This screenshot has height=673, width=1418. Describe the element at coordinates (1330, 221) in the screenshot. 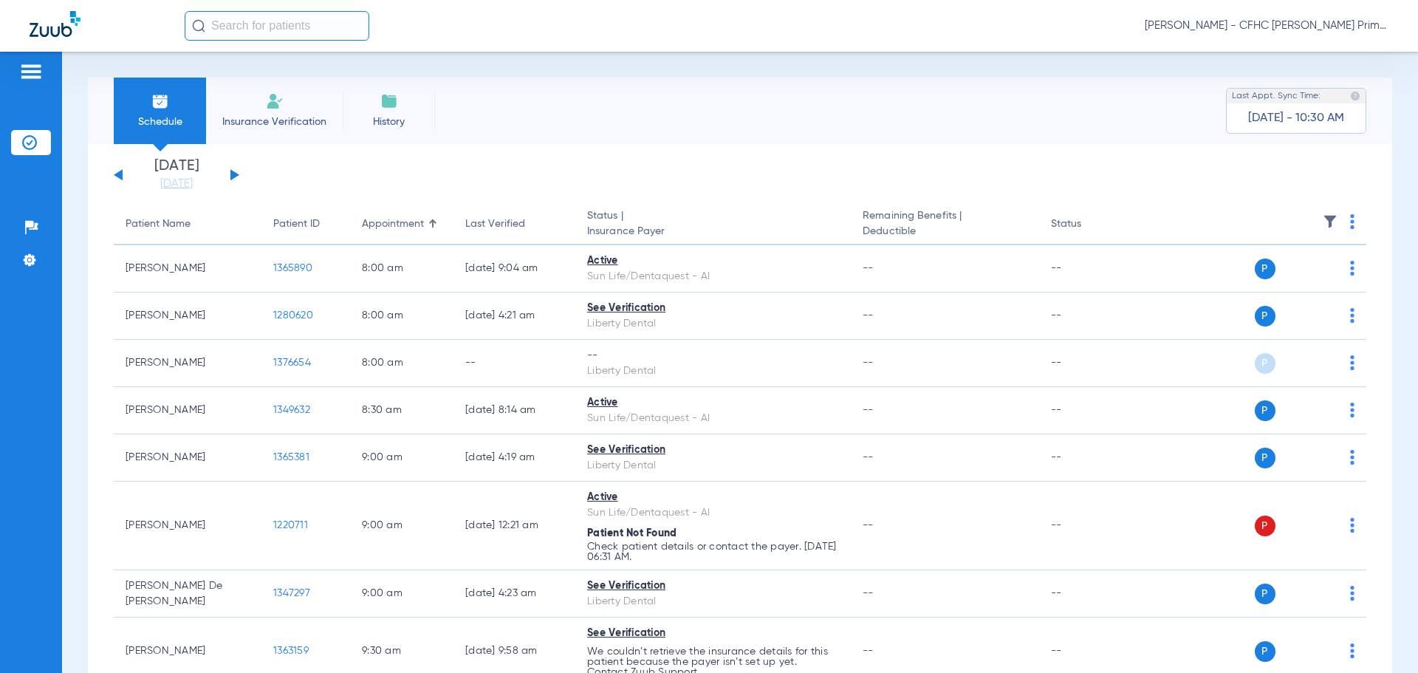

I see `img: filter.svg` at that location.